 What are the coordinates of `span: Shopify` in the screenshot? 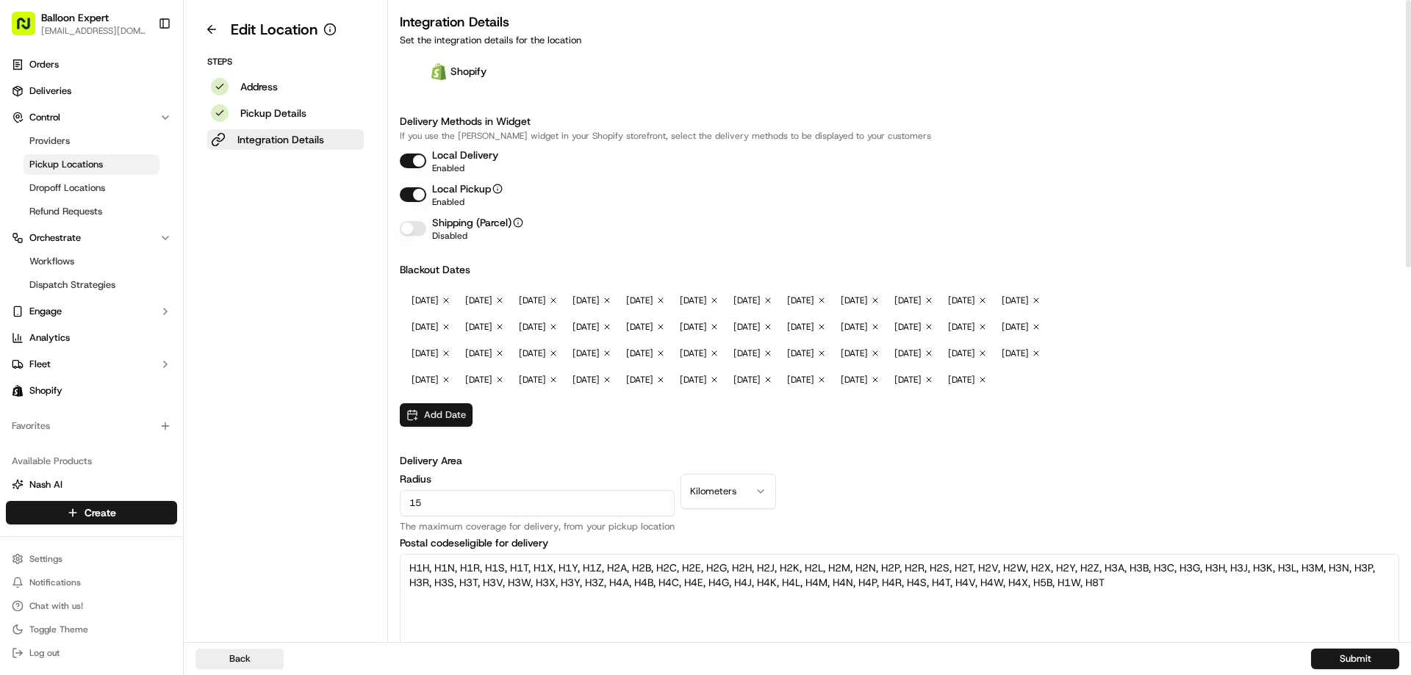 It's located at (46, 391).